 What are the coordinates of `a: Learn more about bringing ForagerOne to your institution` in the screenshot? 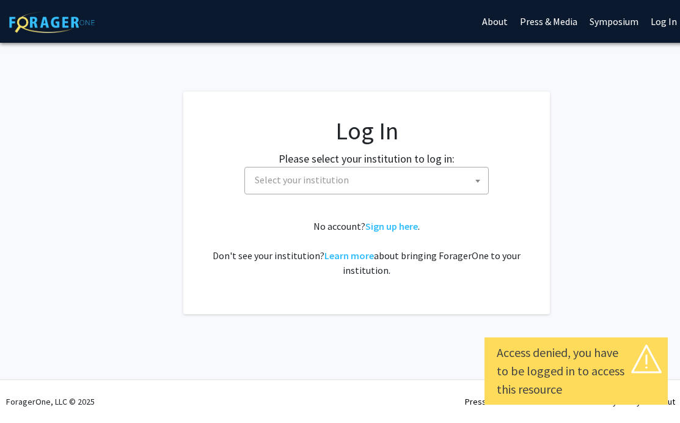 It's located at (349, 255).